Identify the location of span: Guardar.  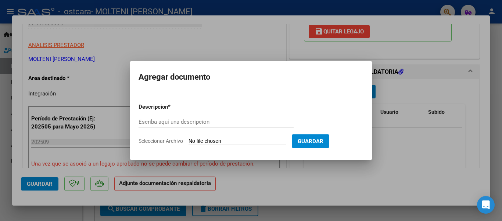
(310, 141).